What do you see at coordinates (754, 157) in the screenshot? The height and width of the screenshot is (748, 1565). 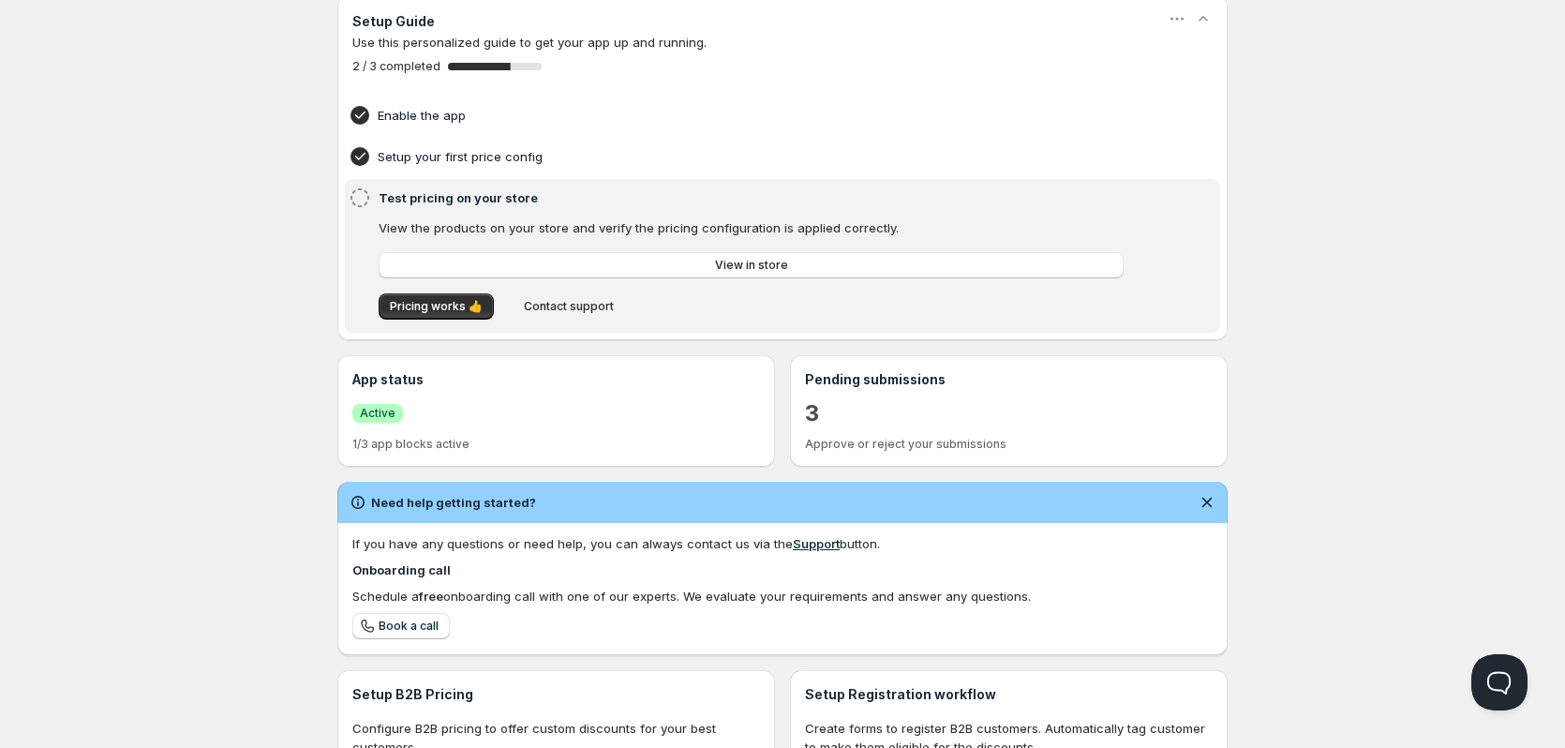 I see `h4: Setup your first price config` at bounding box center [754, 157].